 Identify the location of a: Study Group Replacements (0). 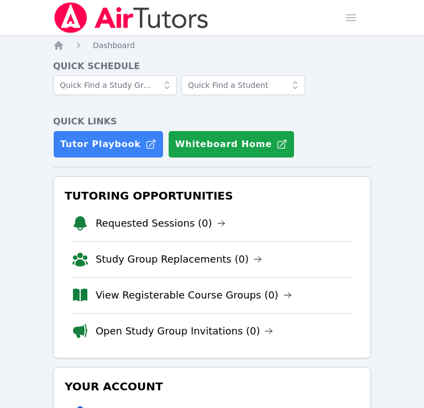
(179, 259).